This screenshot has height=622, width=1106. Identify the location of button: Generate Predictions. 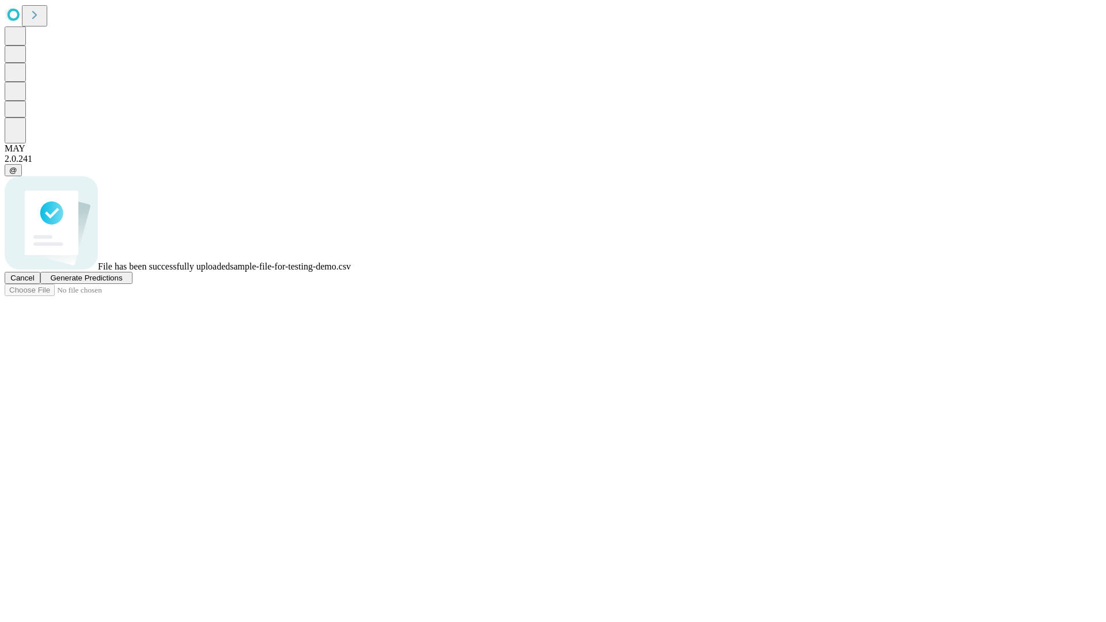
(86, 278).